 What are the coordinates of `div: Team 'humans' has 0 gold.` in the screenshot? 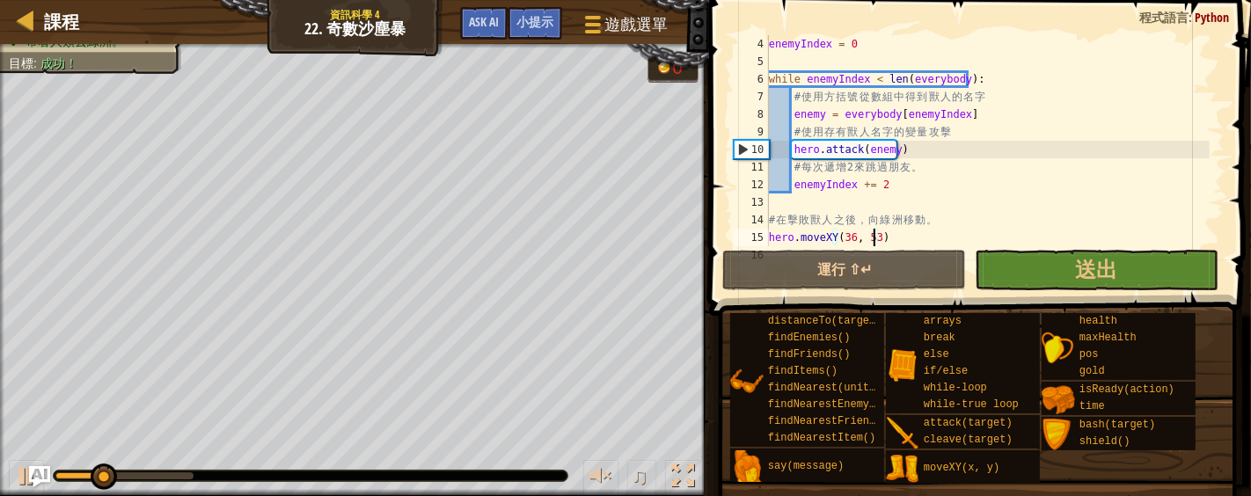 It's located at (673, 69).